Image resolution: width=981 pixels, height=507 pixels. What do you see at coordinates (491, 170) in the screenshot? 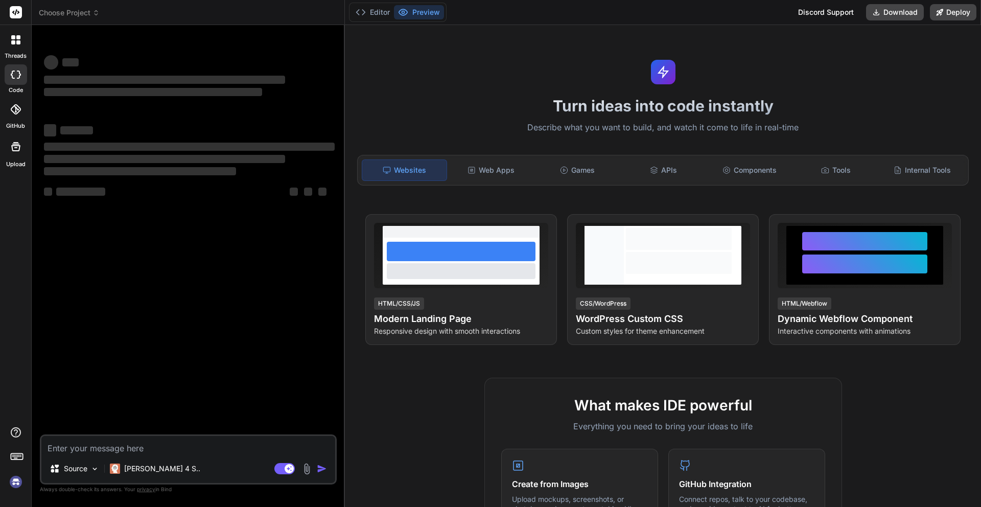
I see `div: Web Apps` at bounding box center [491, 170].